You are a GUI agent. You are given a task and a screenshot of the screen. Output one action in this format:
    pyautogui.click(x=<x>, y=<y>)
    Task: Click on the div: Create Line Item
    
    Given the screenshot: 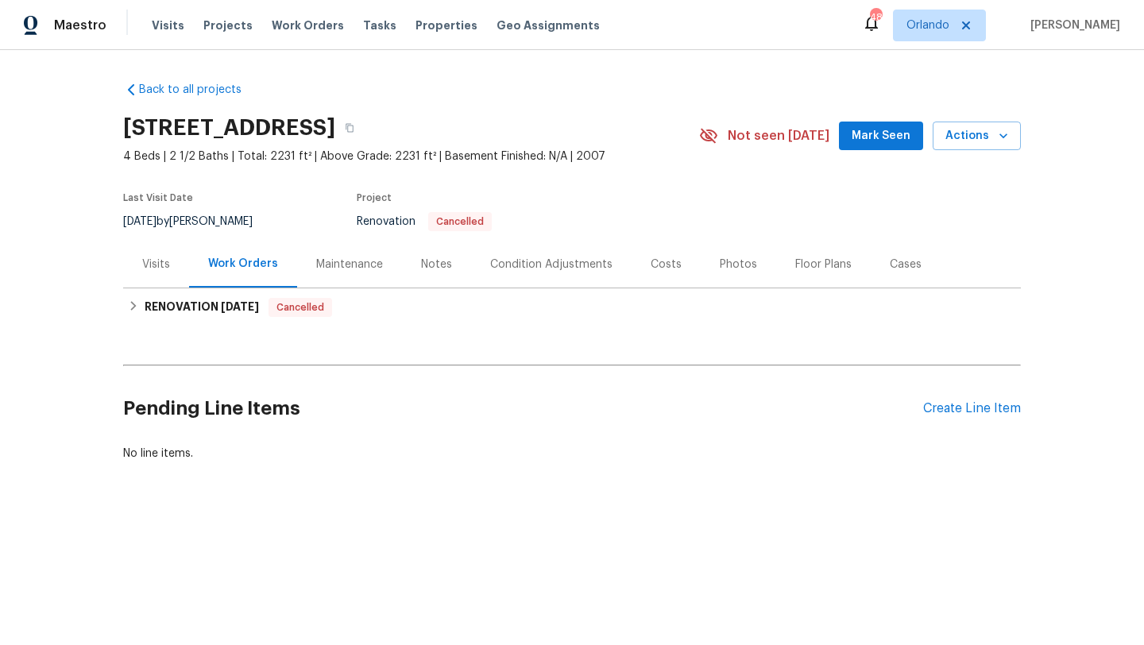 What is the action you would take?
    pyautogui.click(x=972, y=408)
    